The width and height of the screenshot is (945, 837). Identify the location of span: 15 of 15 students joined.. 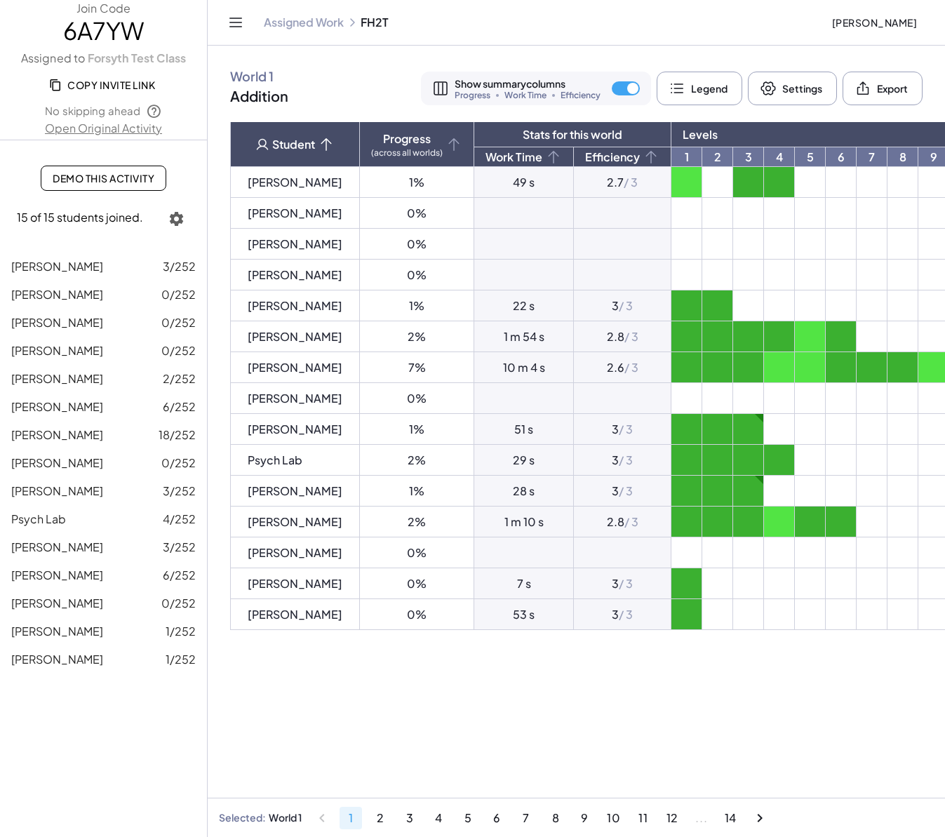
(80, 217).